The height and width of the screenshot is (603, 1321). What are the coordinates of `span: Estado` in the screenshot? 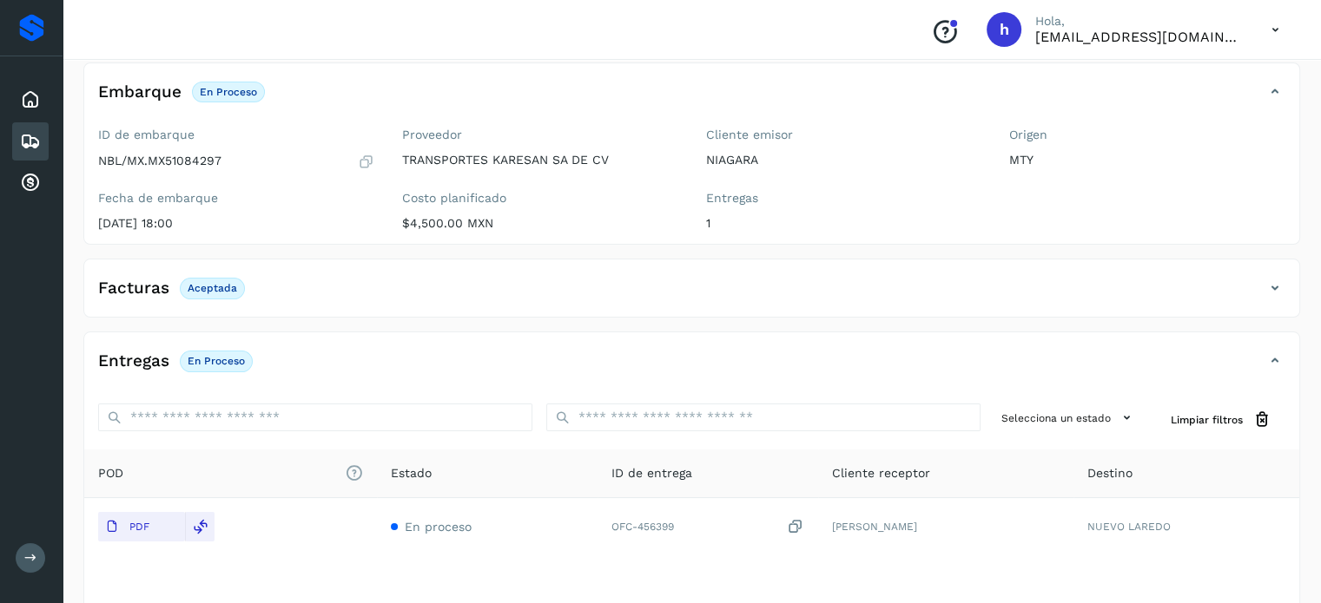 It's located at (411, 473).